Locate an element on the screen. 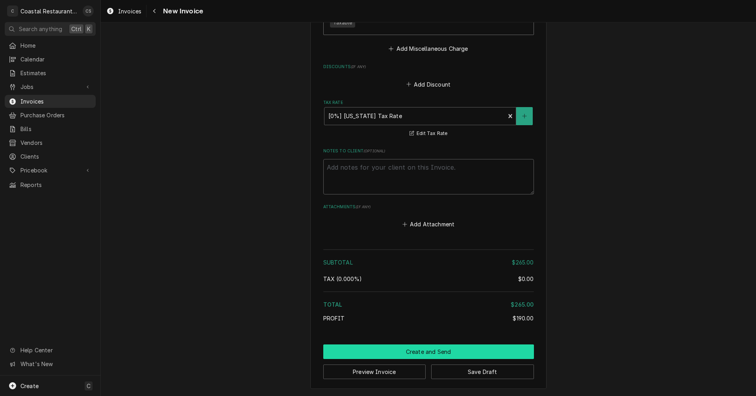 This screenshot has width=756, height=396. span: Ctrl is located at coordinates (76, 29).